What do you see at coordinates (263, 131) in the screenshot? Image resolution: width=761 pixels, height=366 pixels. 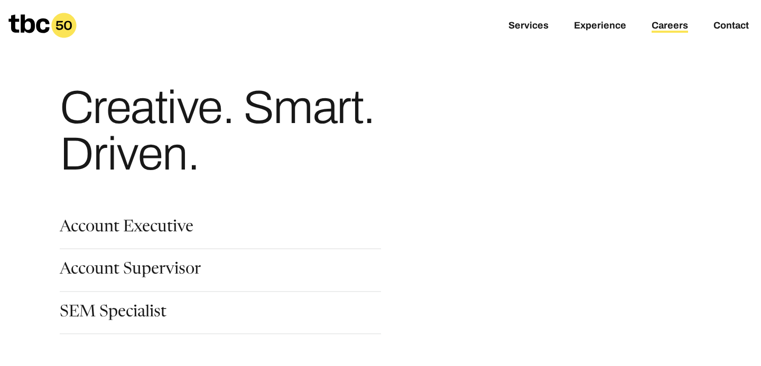 I see `h1: Creative. Smart. Driven.` at bounding box center [263, 131].